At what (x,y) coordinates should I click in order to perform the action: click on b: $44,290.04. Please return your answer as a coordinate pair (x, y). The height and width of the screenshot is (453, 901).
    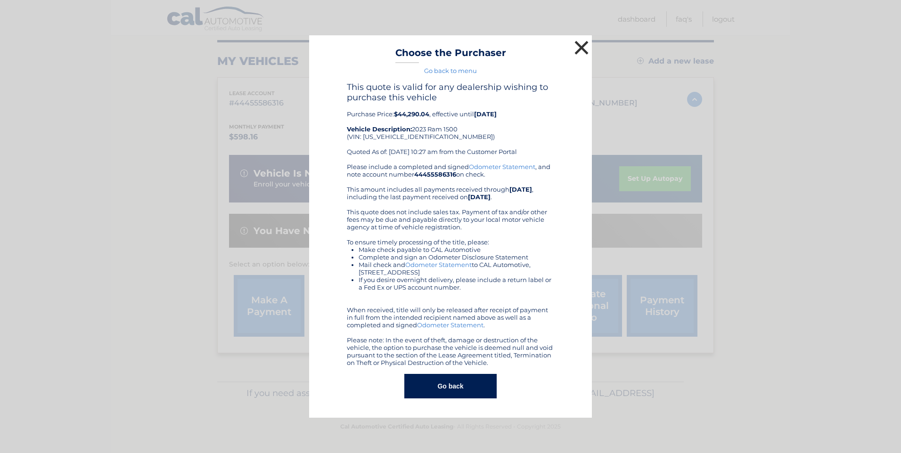
    Looking at the image, I should click on (411, 114).